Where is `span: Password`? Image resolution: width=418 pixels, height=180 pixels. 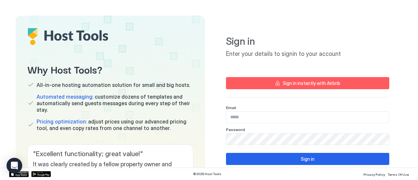
span: Password is located at coordinates (236, 129).